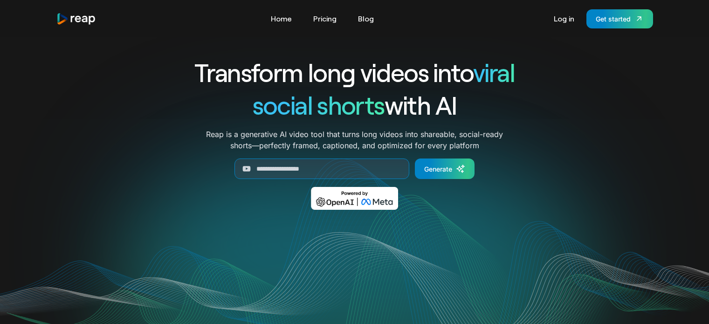 The width and height of the screenshot is (709, 324). Describe the element at coordinates (619, 19) in the screenshot. I see `a: Get started` at that location.